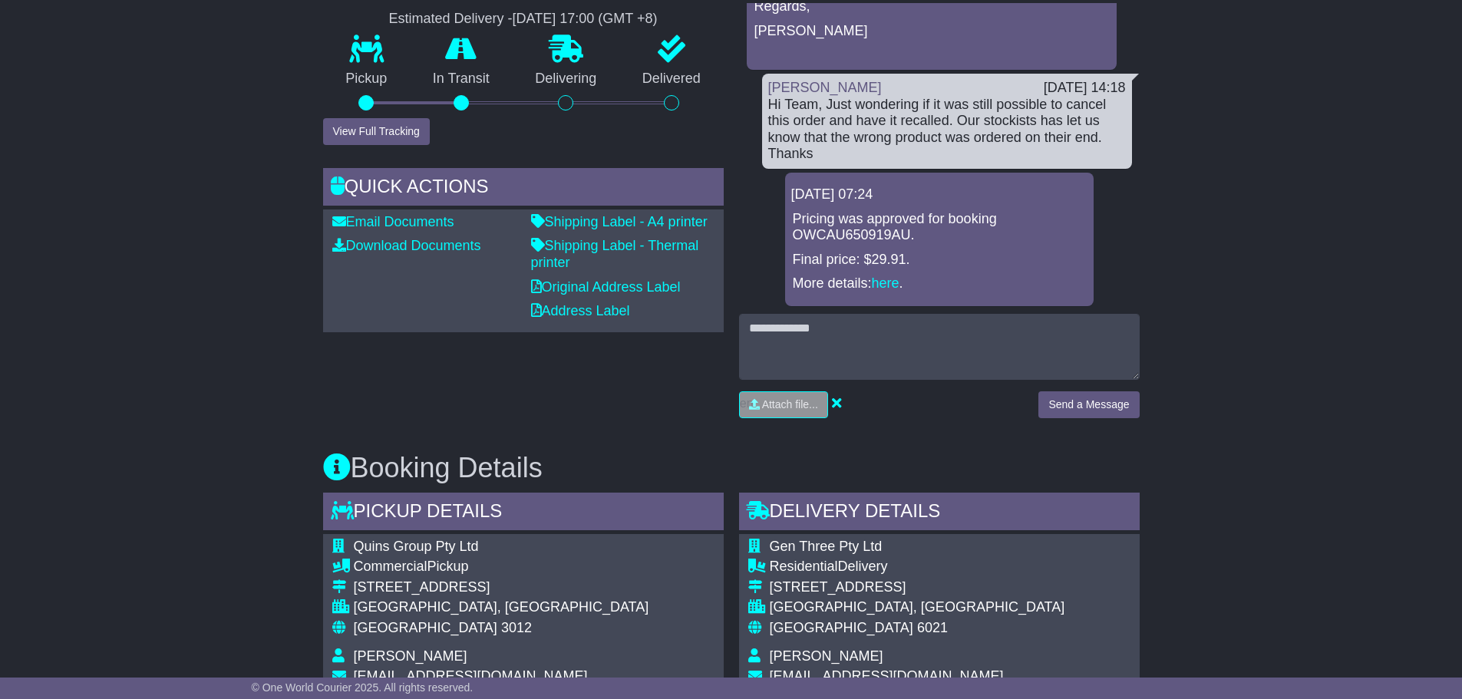 This screenshot has width=1462, height=699. What do you see at coordinates (367, 79) in the screenshot?
I see `p: Pickup` at bounding box center [367, 79].